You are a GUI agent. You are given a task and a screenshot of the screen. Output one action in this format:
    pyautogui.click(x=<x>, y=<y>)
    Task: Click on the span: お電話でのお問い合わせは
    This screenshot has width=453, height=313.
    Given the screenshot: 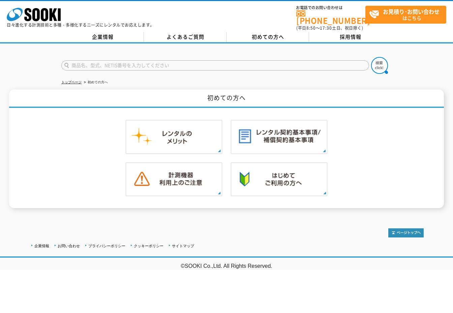 What is the action you would take?
    pyautogui.click(x=331, y=8)
    